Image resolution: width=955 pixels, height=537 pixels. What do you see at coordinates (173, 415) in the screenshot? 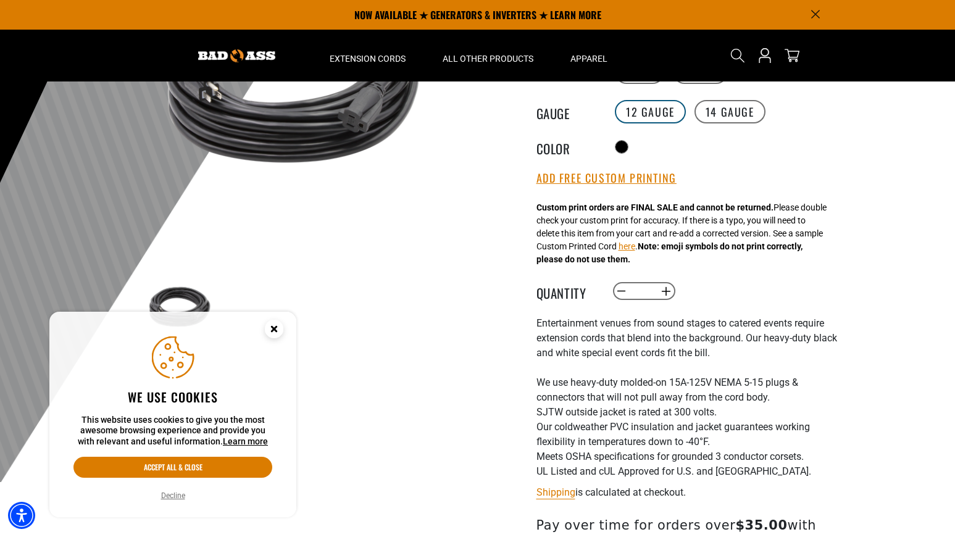
I see `aside: Cookie Consent` at bounding box center [173, 415].